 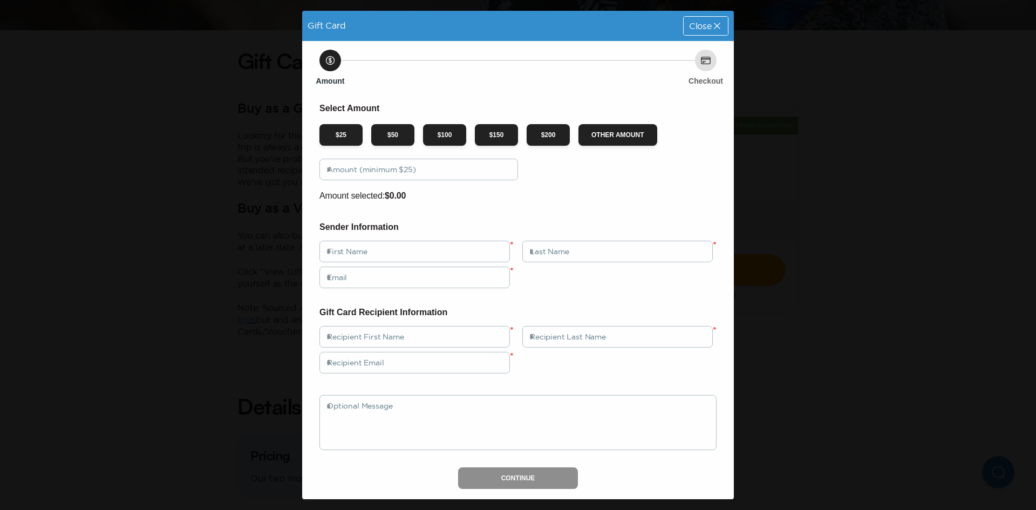 What do you see at coordinates (497, 135) in the screenshot?
I see `button: $150` at bounding box center [497, 135].